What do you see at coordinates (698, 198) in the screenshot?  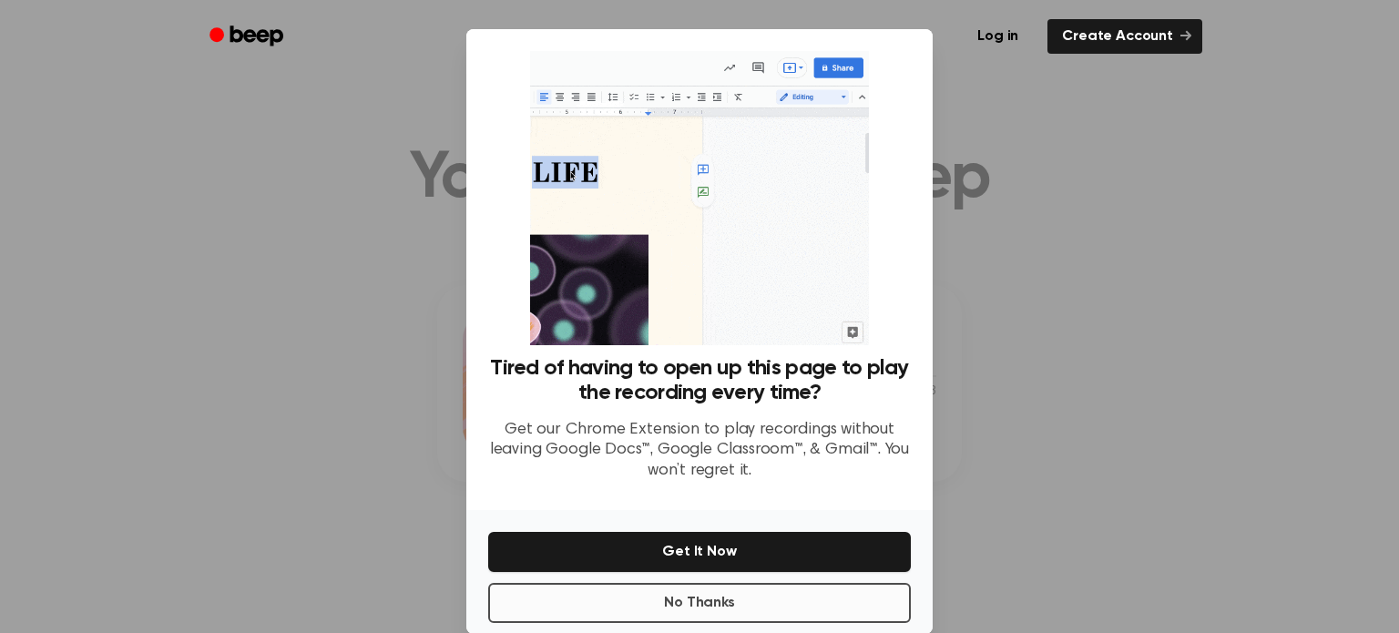 I see `img: Beep extension in action` at bounding box center [698, 198].